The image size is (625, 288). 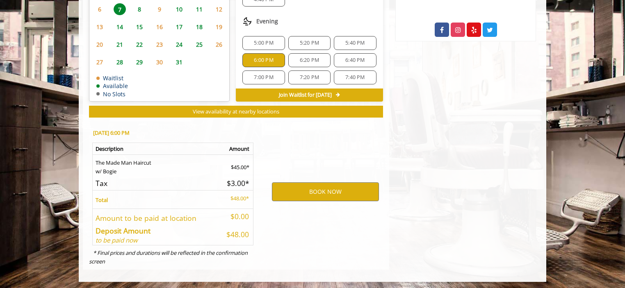 I want to click on td: Select day21, so click(x=119, y=44).